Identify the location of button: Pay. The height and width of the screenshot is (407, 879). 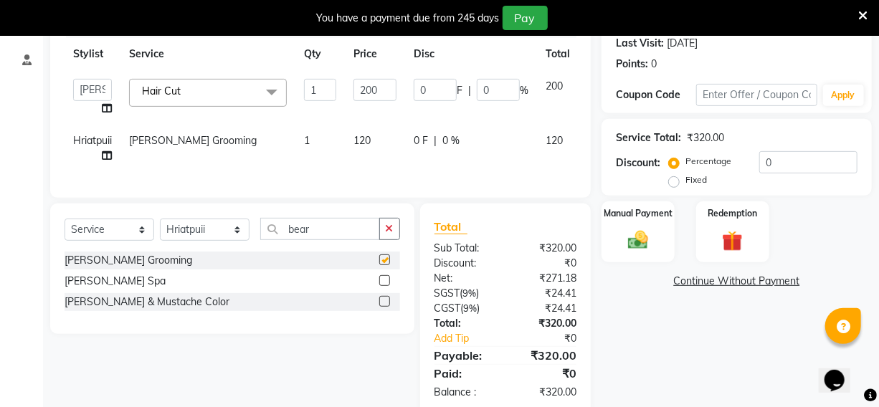
(525, 18).